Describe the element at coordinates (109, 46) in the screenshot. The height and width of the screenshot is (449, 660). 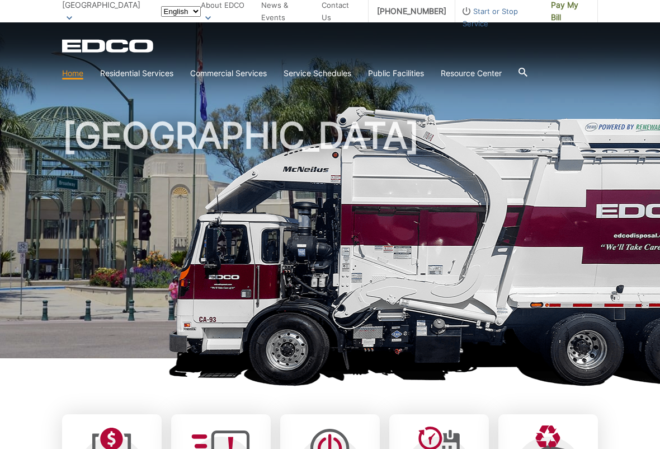
I see `a: EDCD logo. Return to the homepage.` at that location.